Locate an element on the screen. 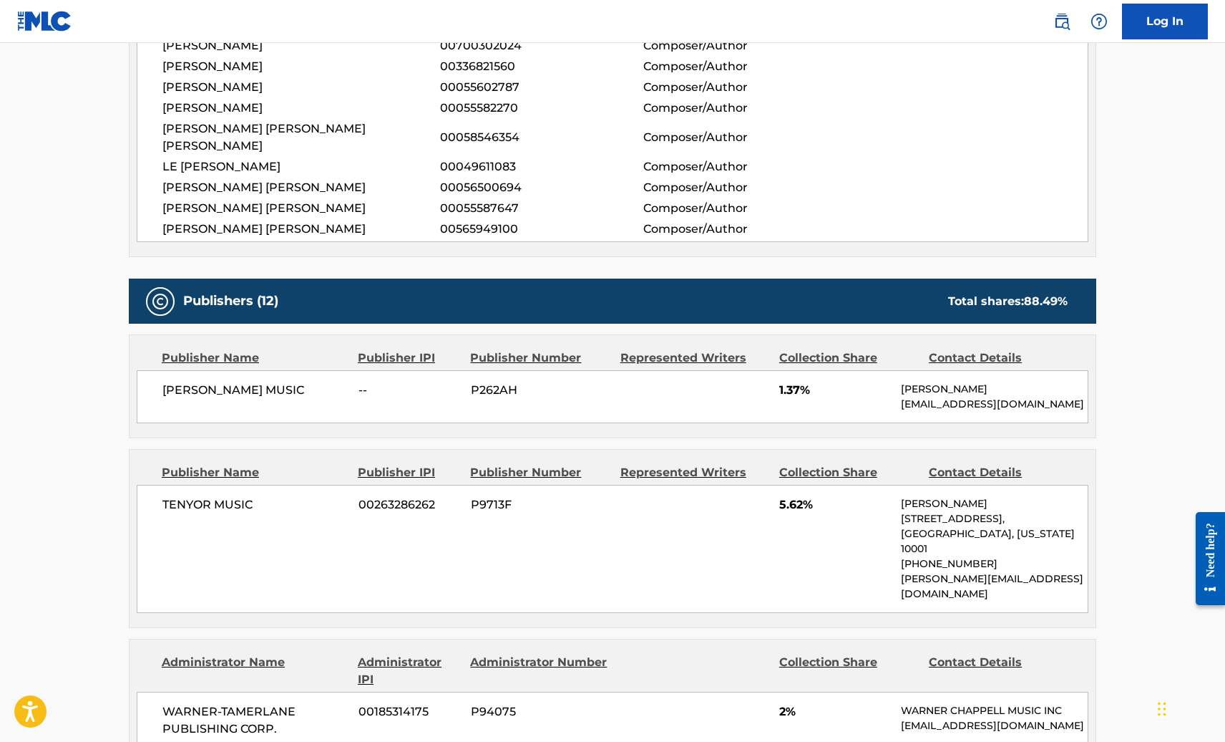  div: Help is located at coordinates (1099, 21).